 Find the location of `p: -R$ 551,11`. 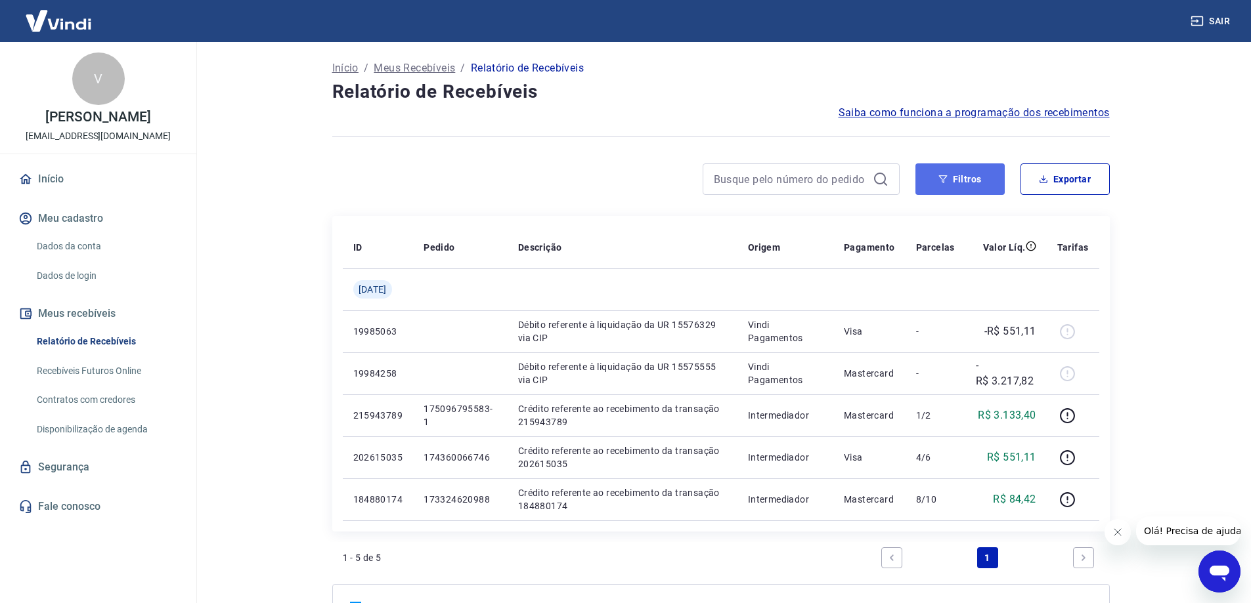

p: -R$ 551,11 is located at coordinates (1010, 332).